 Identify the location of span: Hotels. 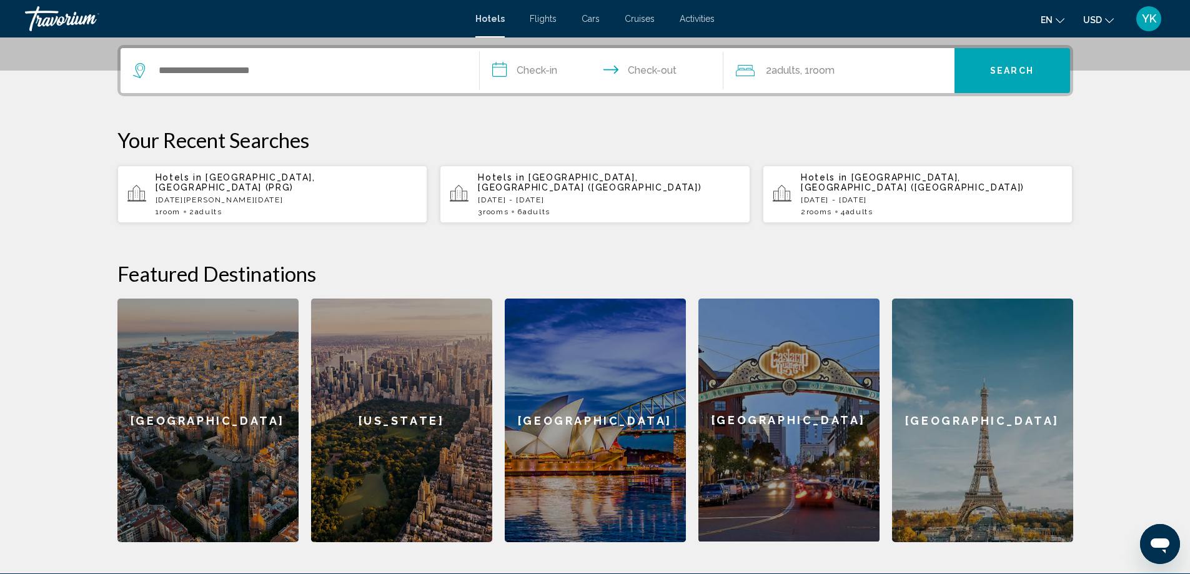
(490, 19).